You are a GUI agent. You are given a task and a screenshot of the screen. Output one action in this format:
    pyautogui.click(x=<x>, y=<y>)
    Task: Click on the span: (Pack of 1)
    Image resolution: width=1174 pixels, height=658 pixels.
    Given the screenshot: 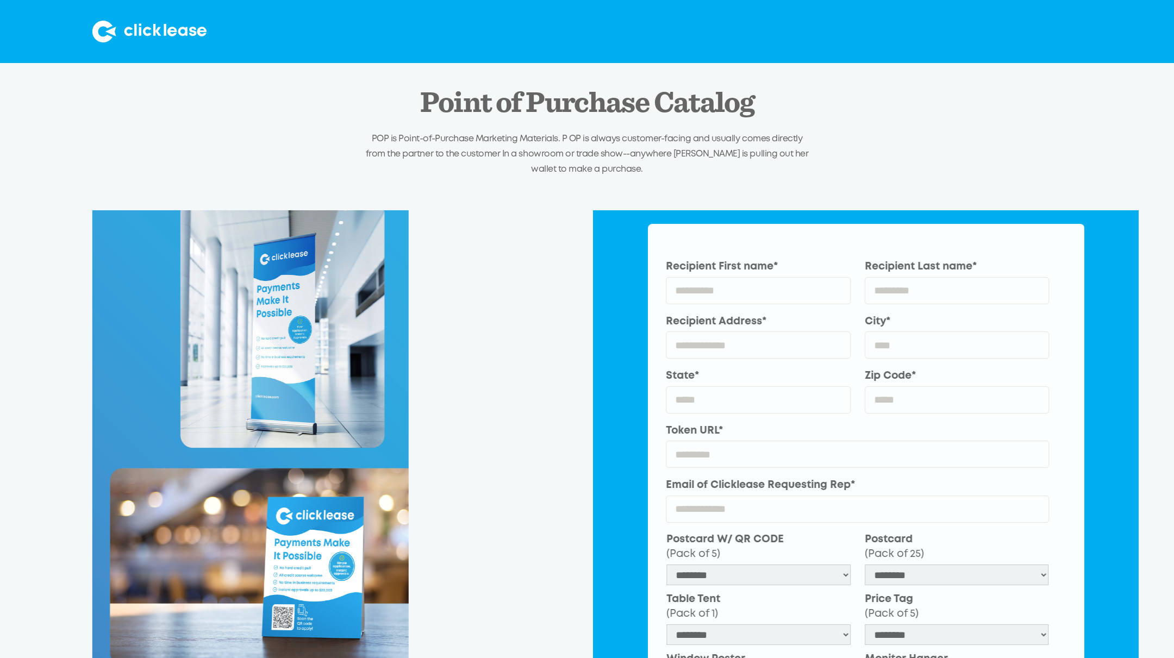 What is the action you would take?
    pyautogui.click(x=692, y=614)
    